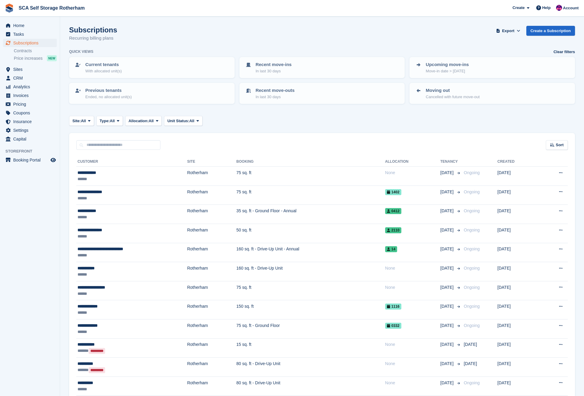  I want to click on a: Current tenants With allocated unit(s), so click(152, 68).